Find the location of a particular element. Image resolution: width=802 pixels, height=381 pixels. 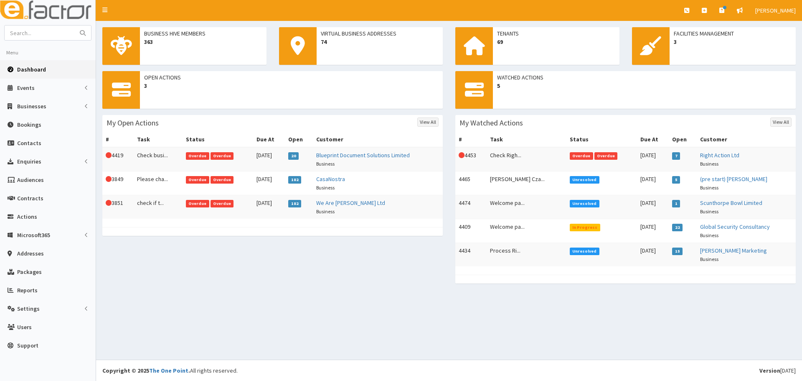

span: Tenants is located at coordinates (556, 33).